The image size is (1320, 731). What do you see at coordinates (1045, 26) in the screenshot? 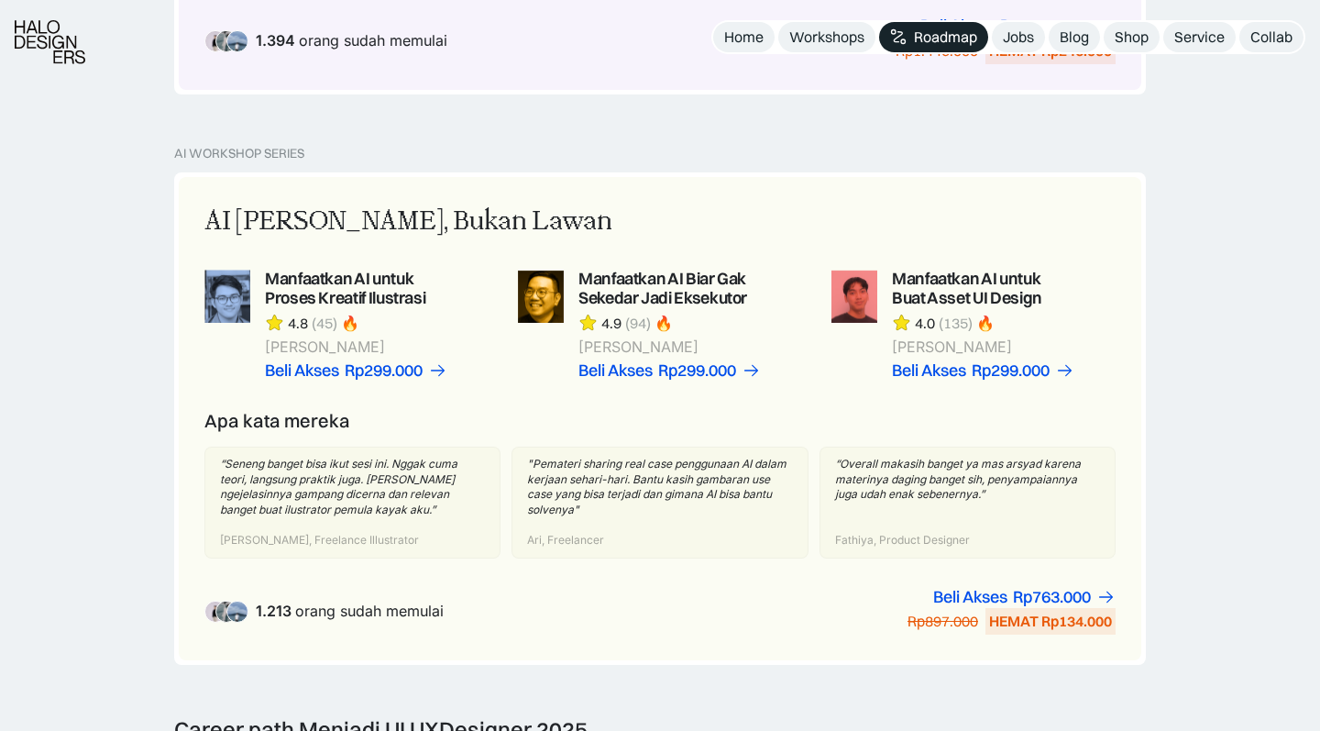
I see `div: Rp1.199.000` at bounding box center [1045, 26].